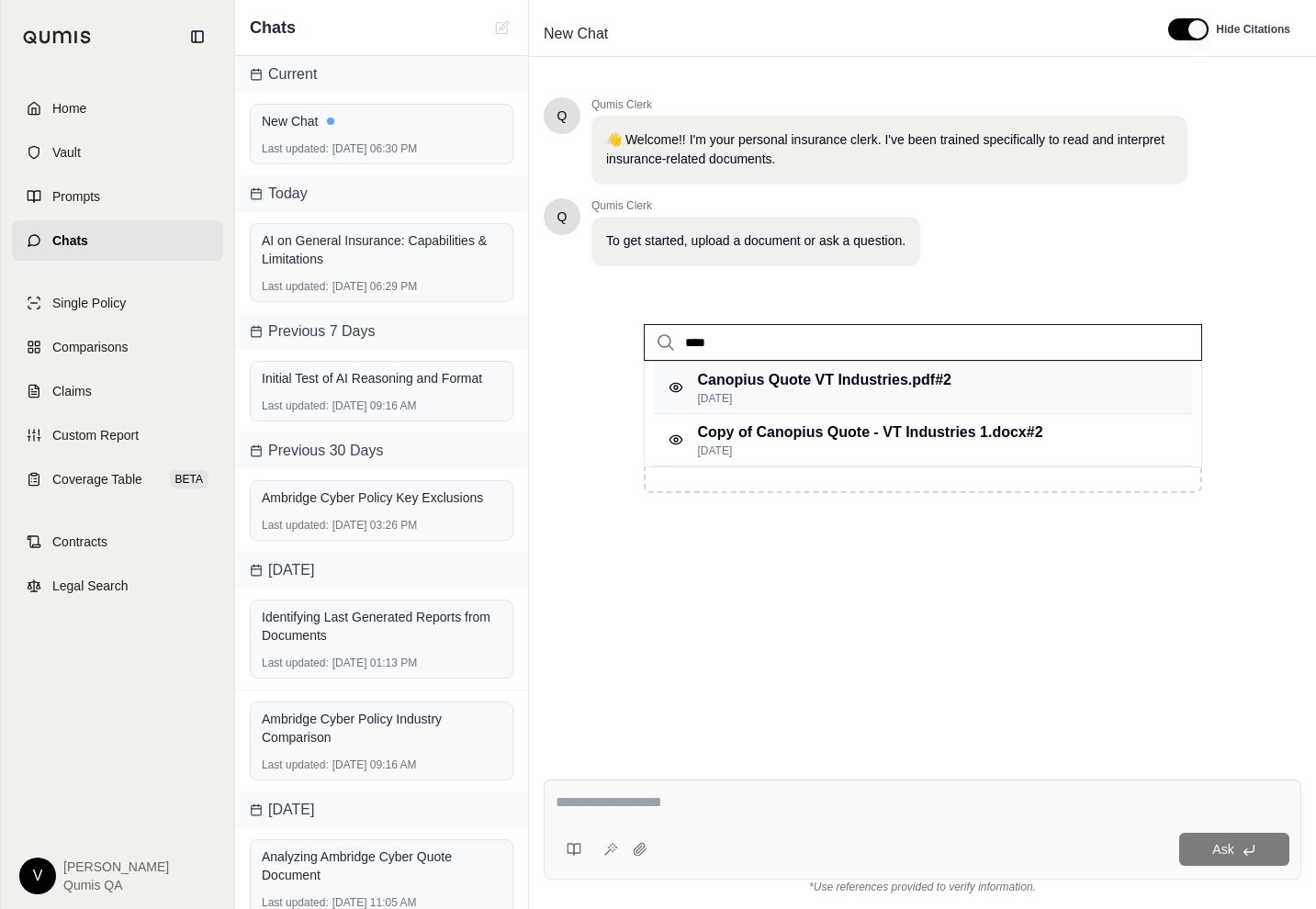  I want to click on span: Coverage Table, so click(97, 479).